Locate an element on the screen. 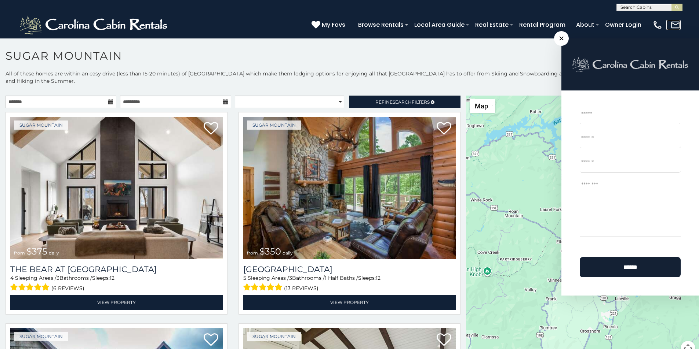  a: Owner Login is located at coordinates (623, 25).